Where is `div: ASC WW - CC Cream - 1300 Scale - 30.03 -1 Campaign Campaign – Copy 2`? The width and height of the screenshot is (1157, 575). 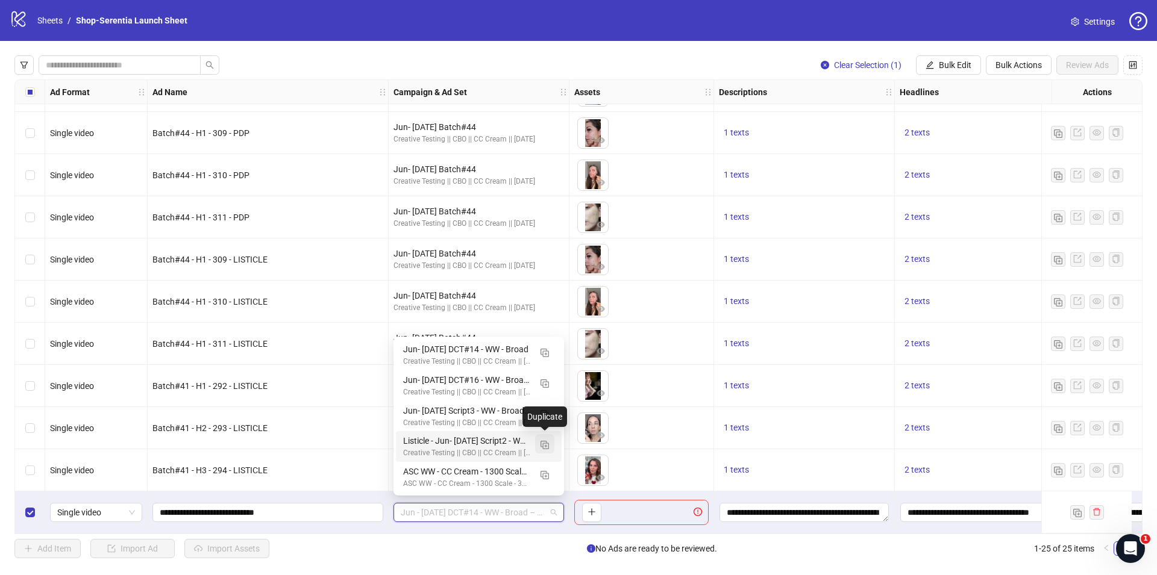 div: ASC WW - CC Cream - 1300 Scale - 30.03 -1 Campaign Campaign – Copy 2 is located at coordinates (466, 484).